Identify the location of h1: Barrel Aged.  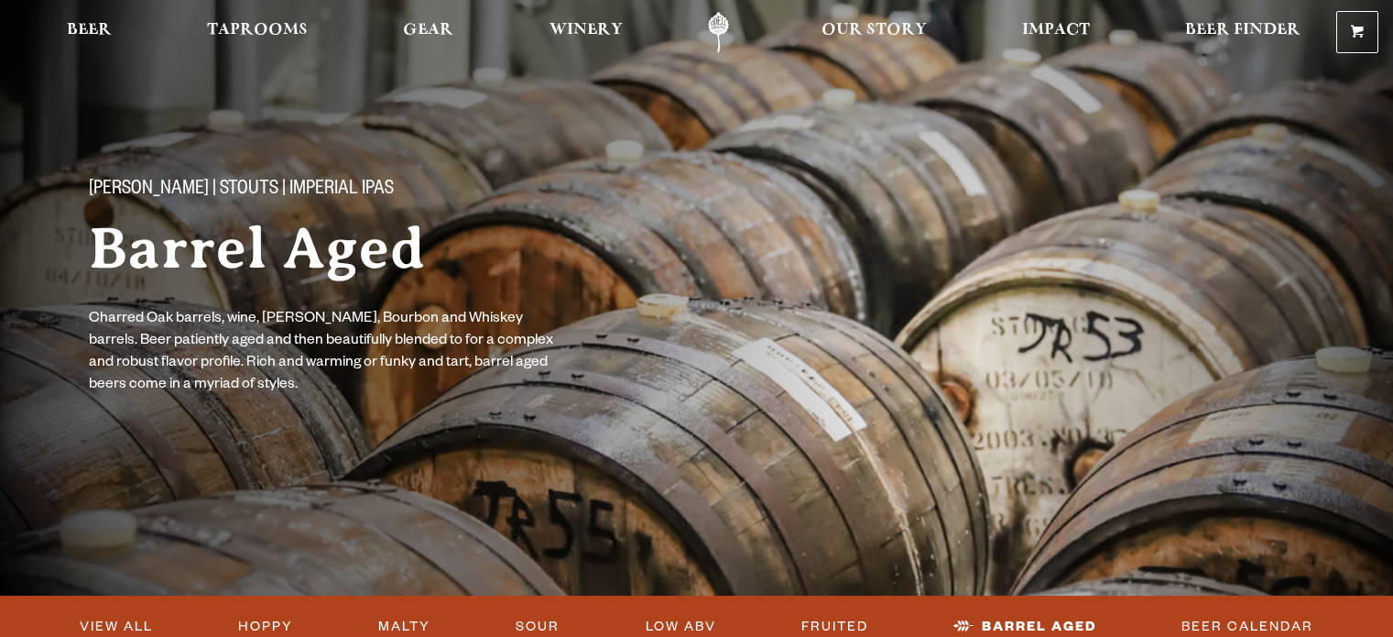
(375, 248).